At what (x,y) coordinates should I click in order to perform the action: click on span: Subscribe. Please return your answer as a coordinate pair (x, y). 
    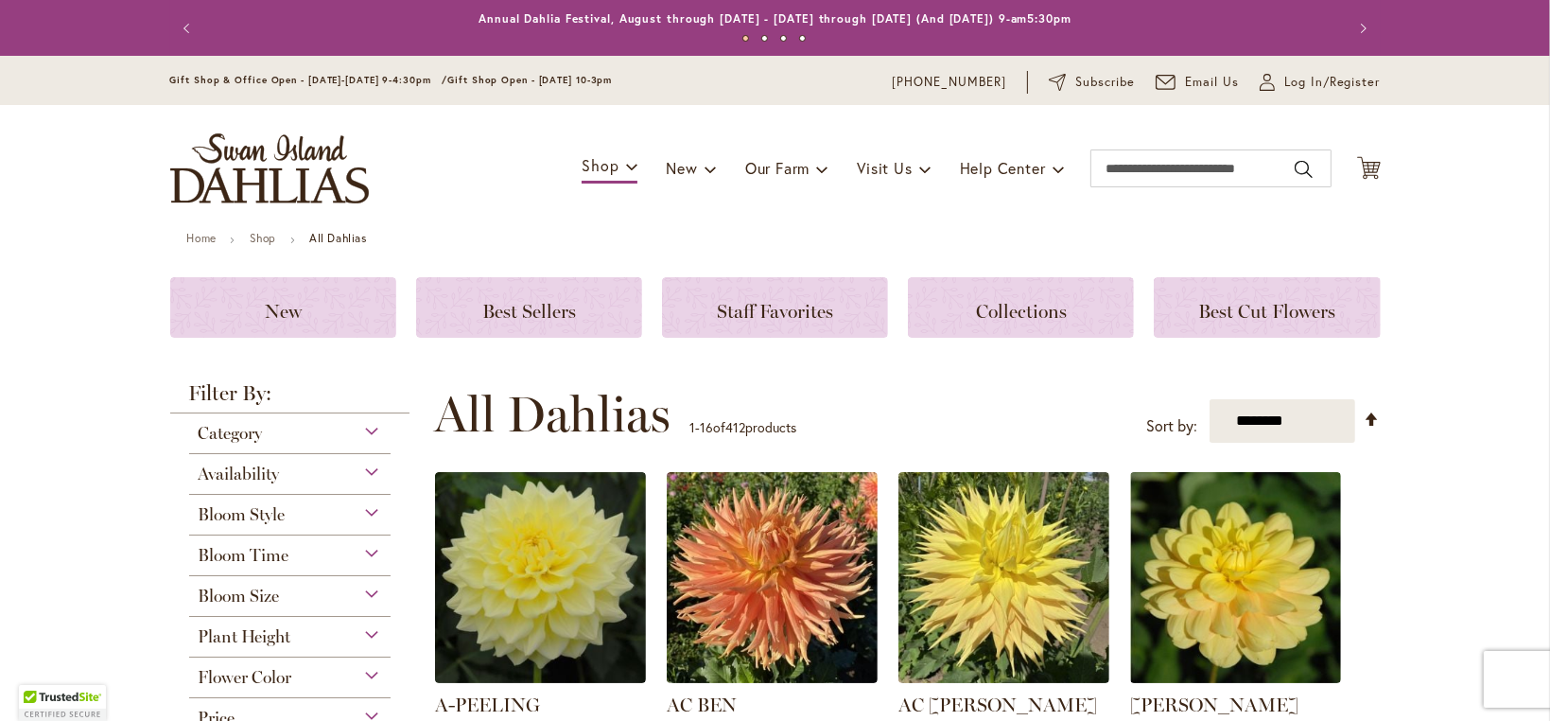
    Looking at the image, I should click on (1105, 82).